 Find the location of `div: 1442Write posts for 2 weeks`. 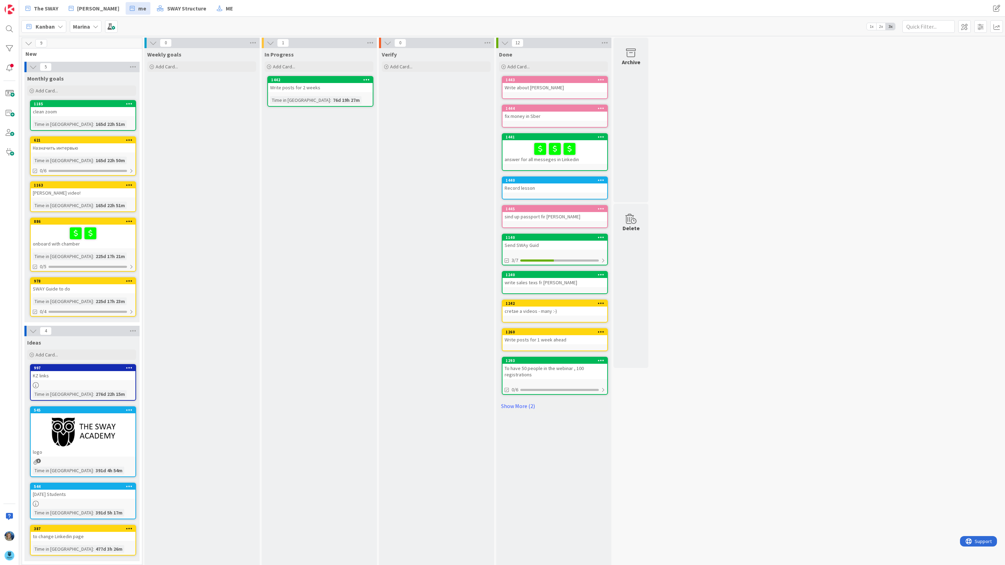

div: 1442Write posts for 2 weeks is located at coordinates (320, 84).